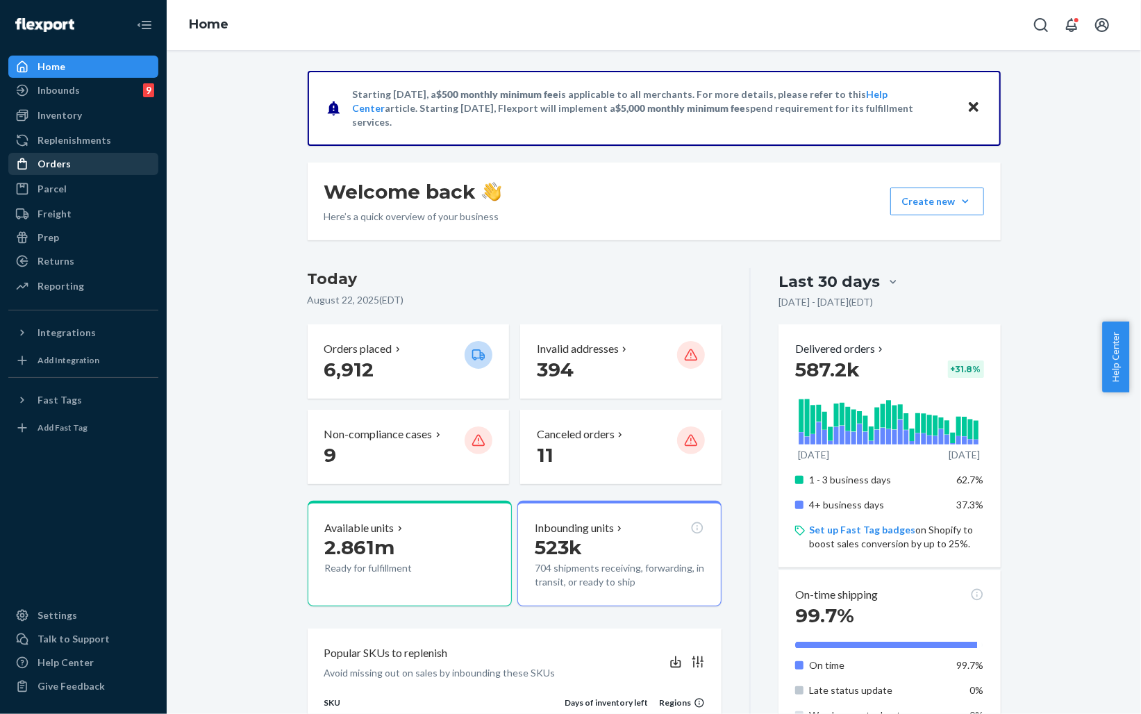 The width and height of the screenshot is (1141, 714). Describe the element at coordinates (937, 201) in the screenshot. I see `button: Create new` at that location.